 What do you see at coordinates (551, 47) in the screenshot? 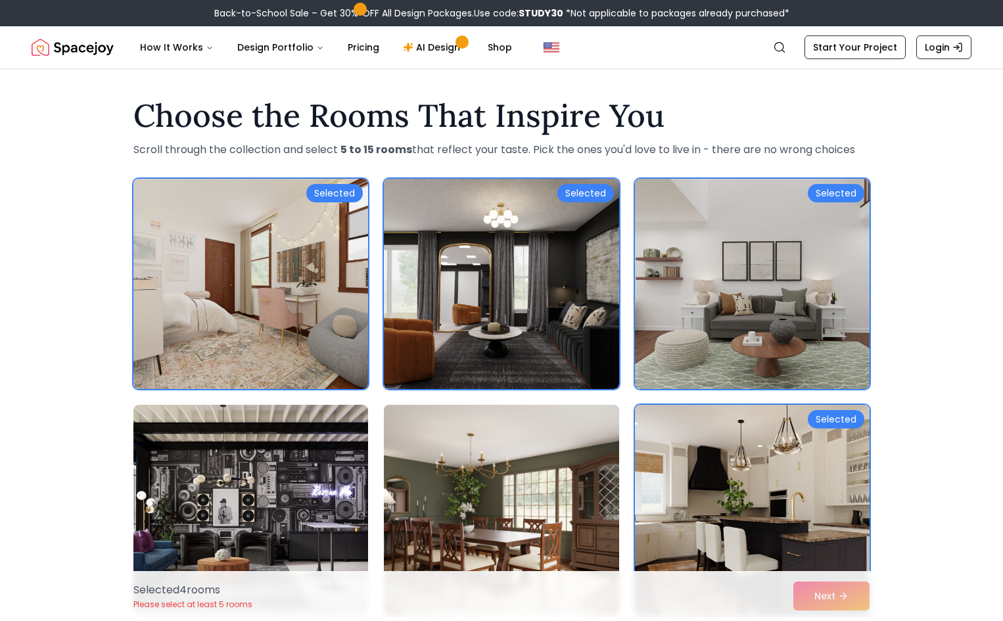
I see `img: United States` at bounding box center [551, 47].